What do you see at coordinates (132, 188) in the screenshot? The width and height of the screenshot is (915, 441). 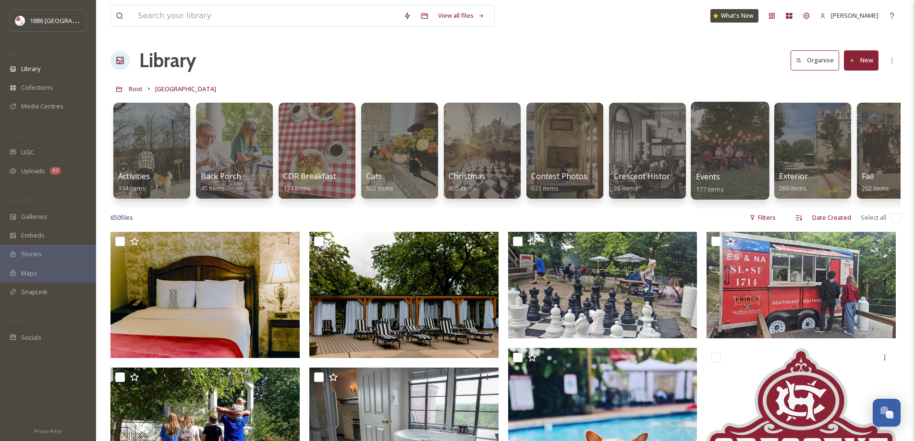 I see `span: 194 items` at bounding box center [132, 188].